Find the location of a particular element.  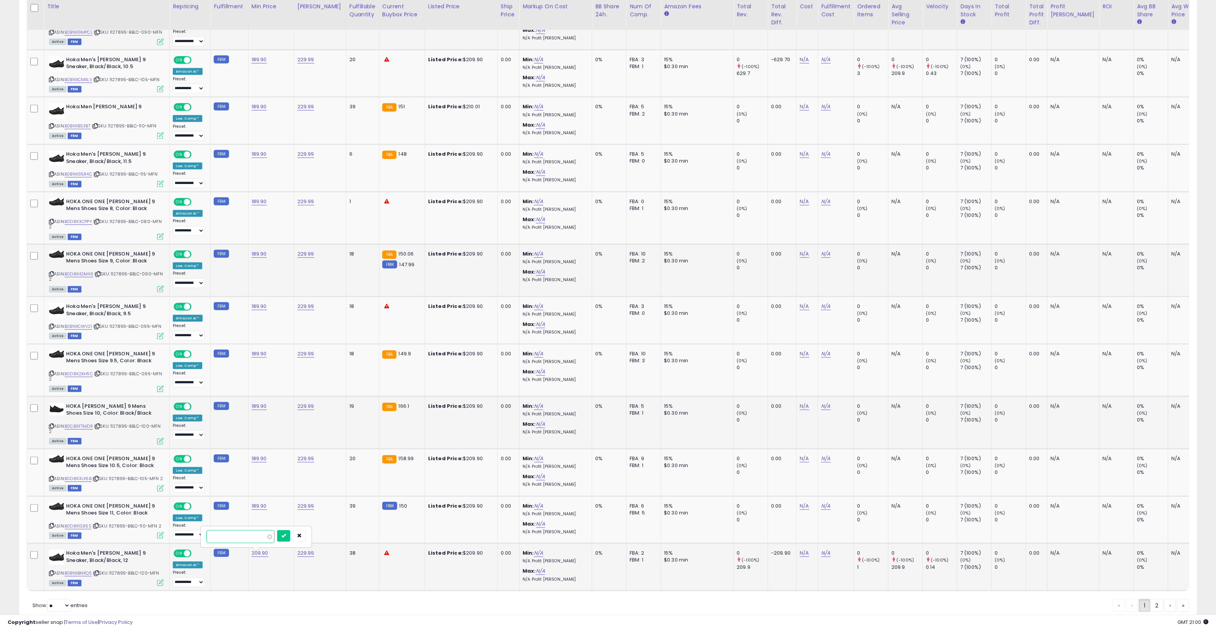

div: Total Profit Diff. is located at coordinates (1037, 15).